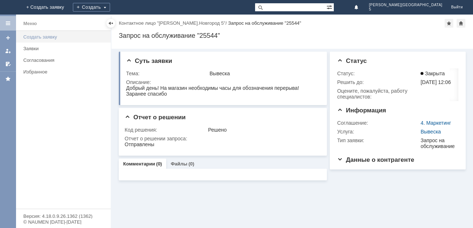 The image size is (473, 228). What do you see at coordinates (378, 82) in the screenshot?
I see `div: Решить до:` at bounding box center [378, 82].